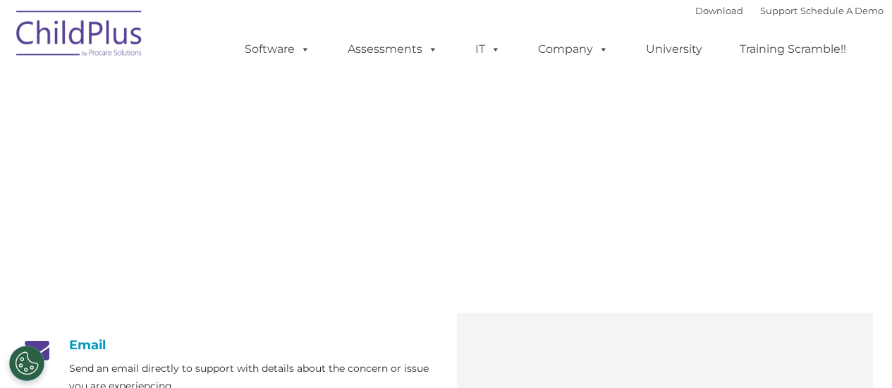  I want to click on a: Company, so click(573, 49).